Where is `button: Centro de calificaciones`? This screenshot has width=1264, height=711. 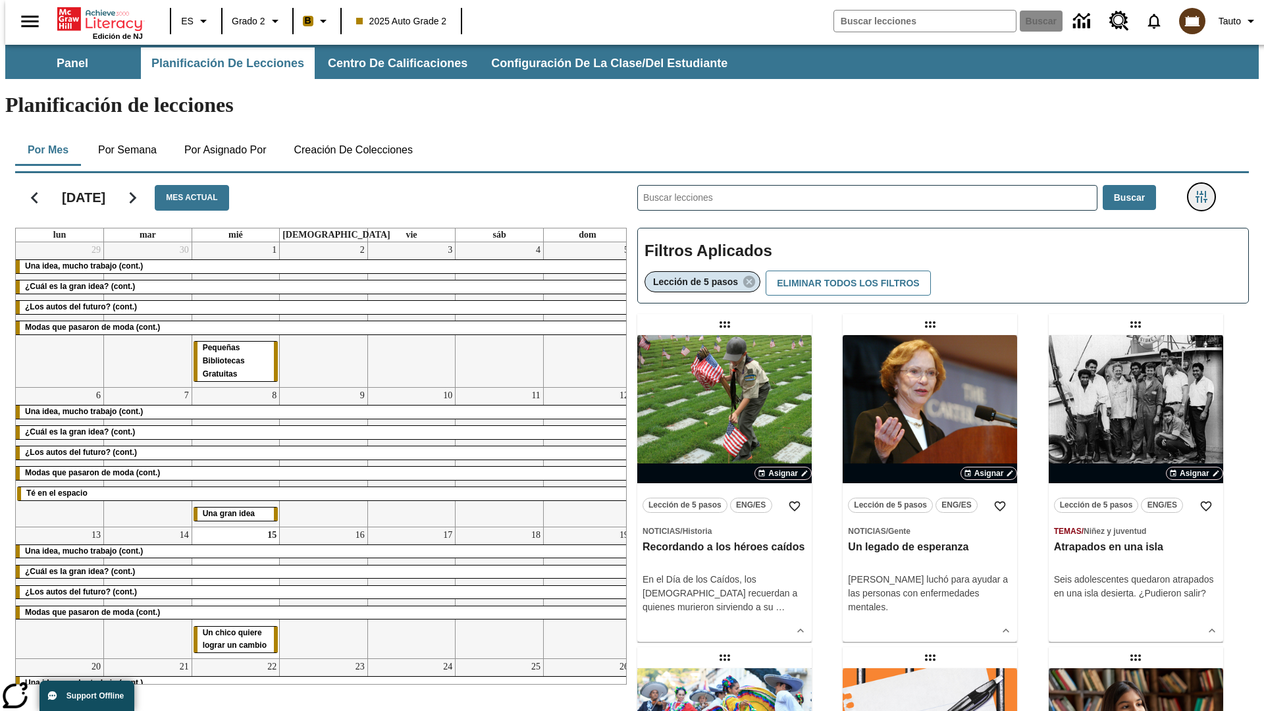 button: Centro de calificaciones is located at coordinates (398, 63).